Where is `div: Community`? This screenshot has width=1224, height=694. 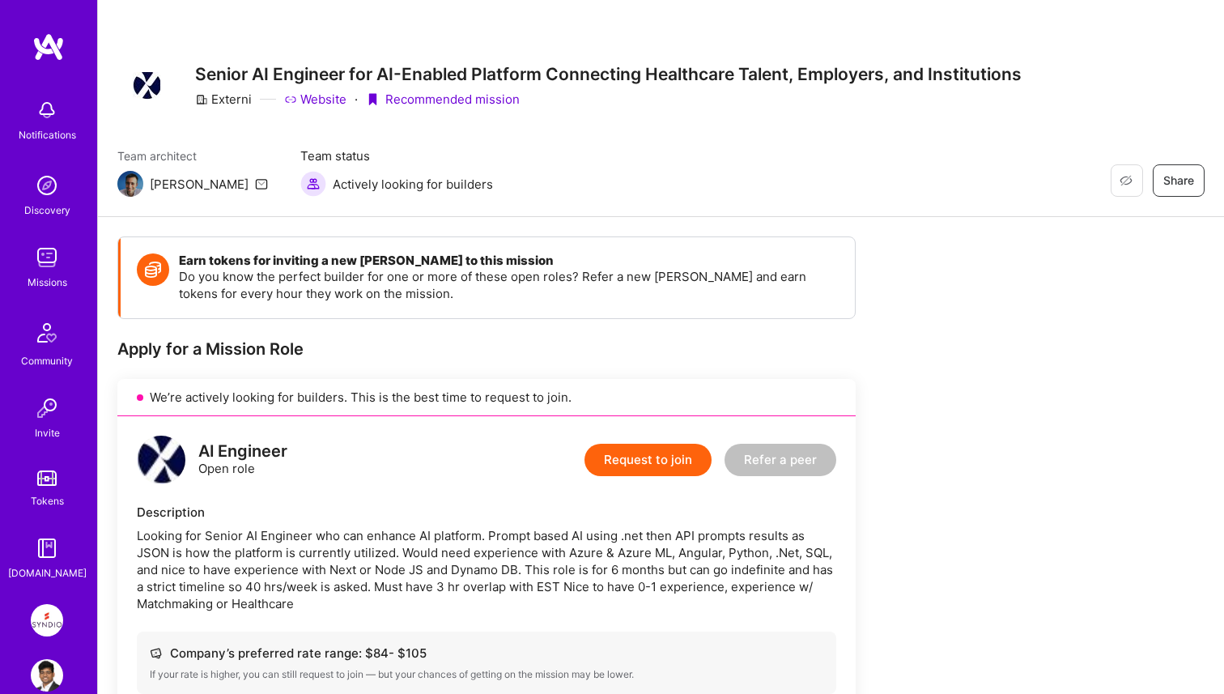 div: Community is located at coordinates (47, 360).